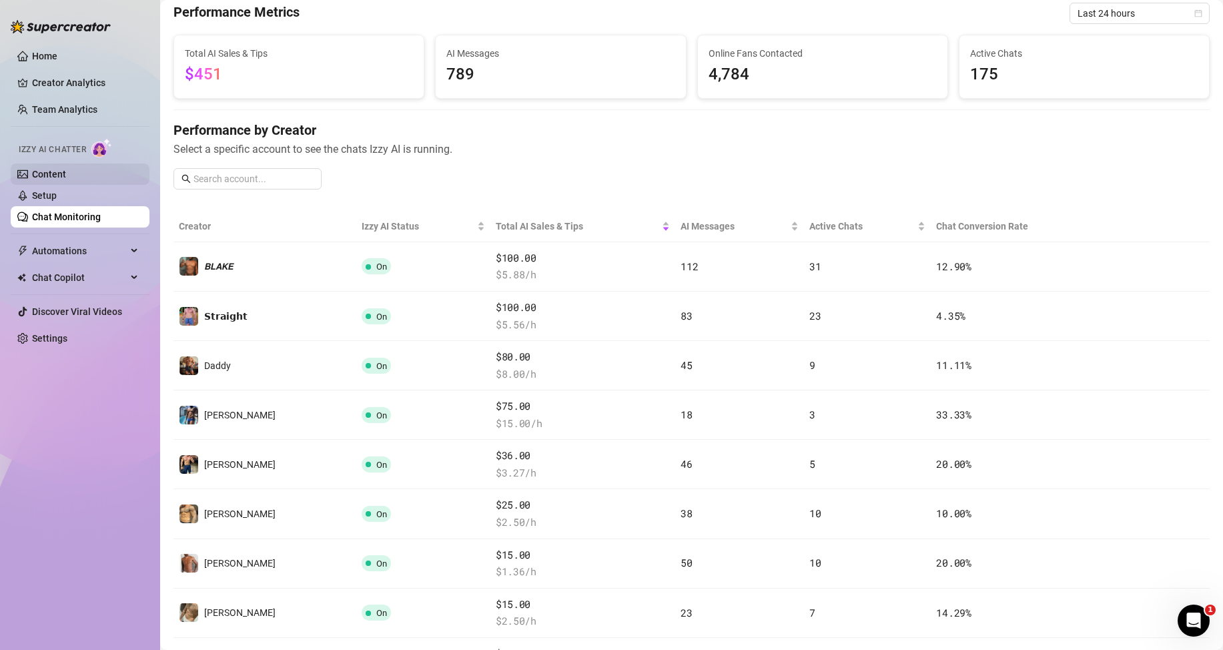 The height and width of the screenshot is (650, 1223). Describe the element at coordinates (65, 109) in the screenshot. I see `a: Team Analytics` at that location.